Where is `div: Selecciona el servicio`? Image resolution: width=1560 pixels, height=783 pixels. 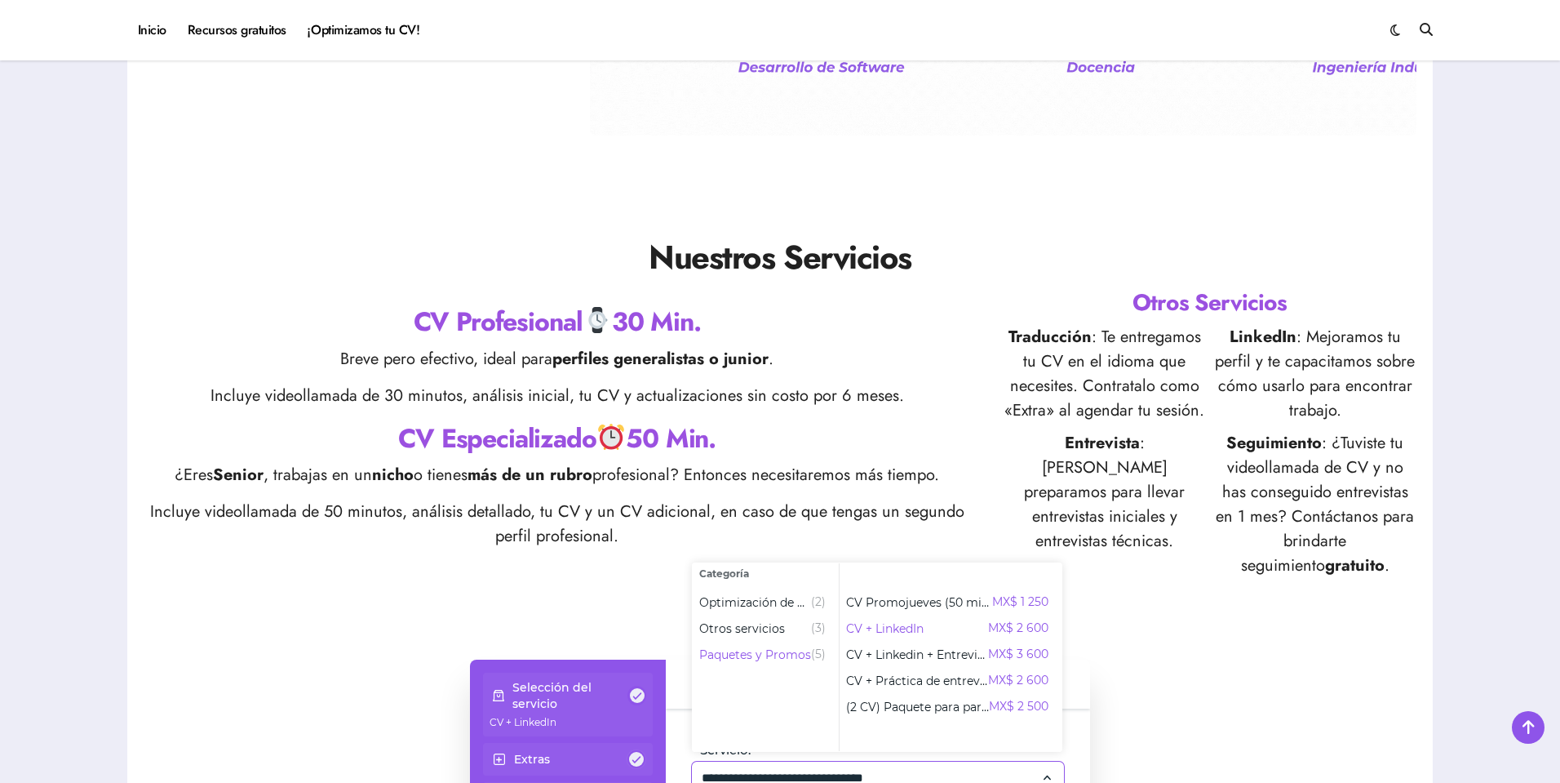
div: Selecciona el servicio is located at coordinates (877, 657).